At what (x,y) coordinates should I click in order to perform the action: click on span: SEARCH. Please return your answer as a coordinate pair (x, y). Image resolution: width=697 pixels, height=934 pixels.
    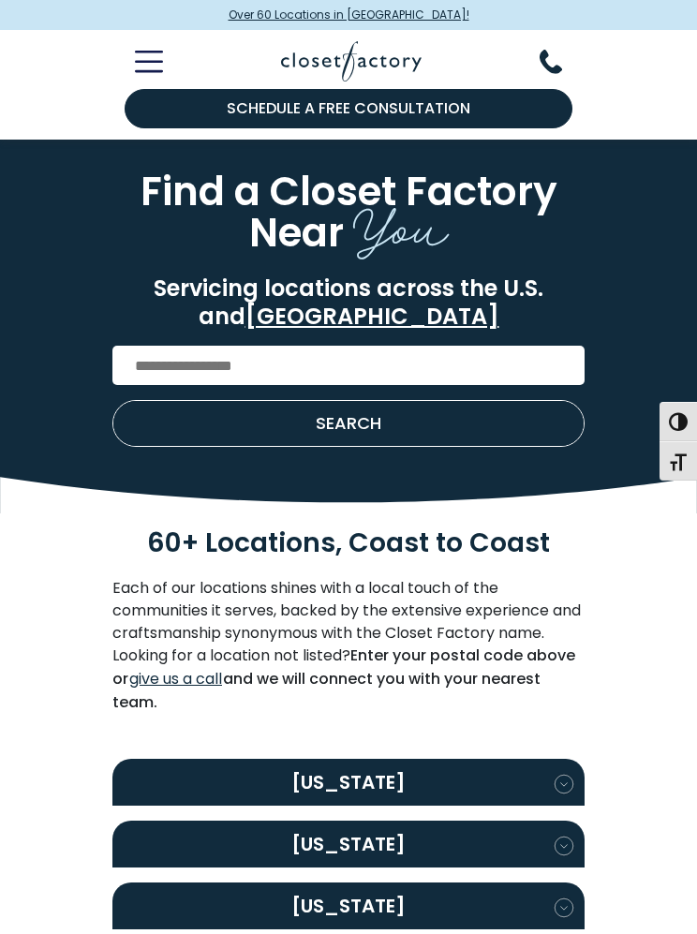
    Looking at the image, I should click on (349, 424).